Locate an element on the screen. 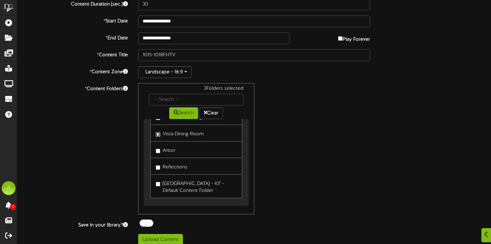 The width and height of the screenshot is (491, 244). button: Landscape - 16:9 is located at coordinates (165, 72).